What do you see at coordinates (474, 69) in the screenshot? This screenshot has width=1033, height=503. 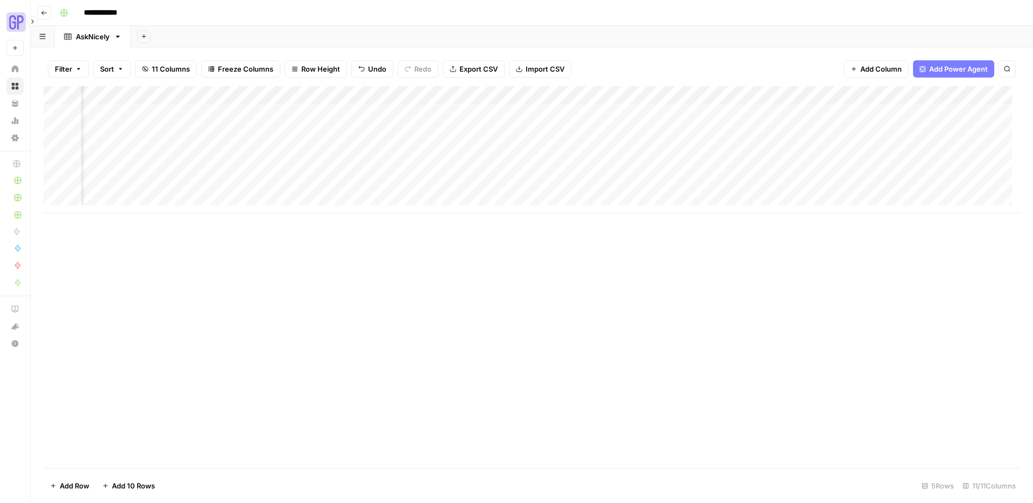 I see `button: Export CSV` at bounding box center [474, 69].